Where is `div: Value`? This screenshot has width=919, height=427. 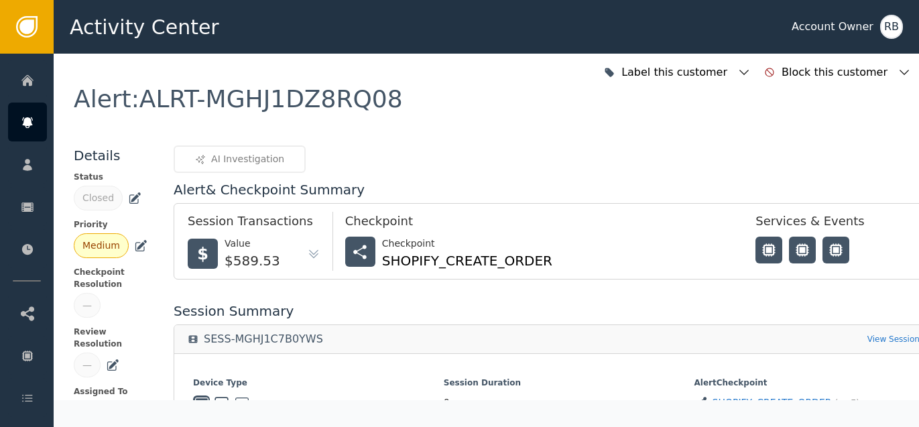 div: Value is located at coordinates (252, 243).